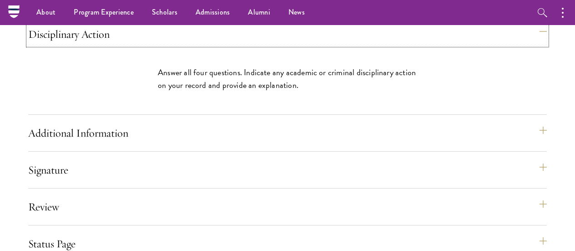 Image resolution: width=575 pixels, height=251 pixels. Describe the element at coordinates (288, 79) in the screenshot. I see `p: Answer all four questions. Indicate any academic or criminal disciplinary action on your record a...` at that location.